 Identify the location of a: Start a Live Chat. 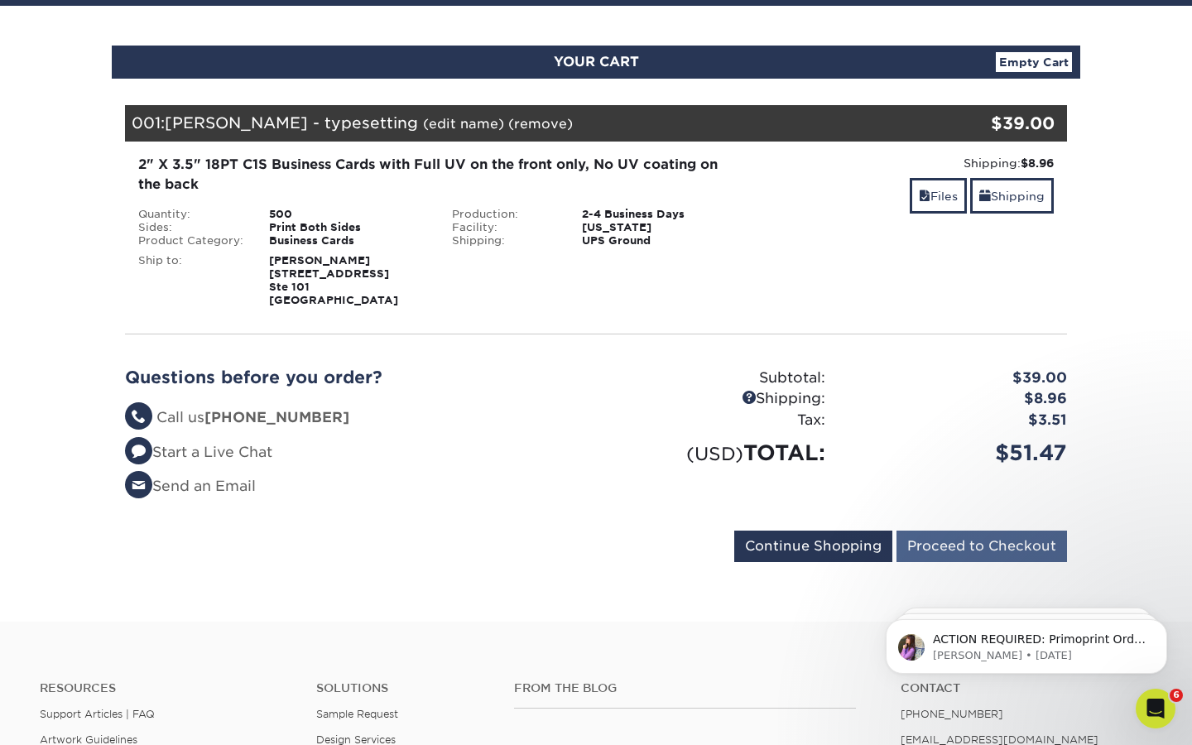
(199, 452).